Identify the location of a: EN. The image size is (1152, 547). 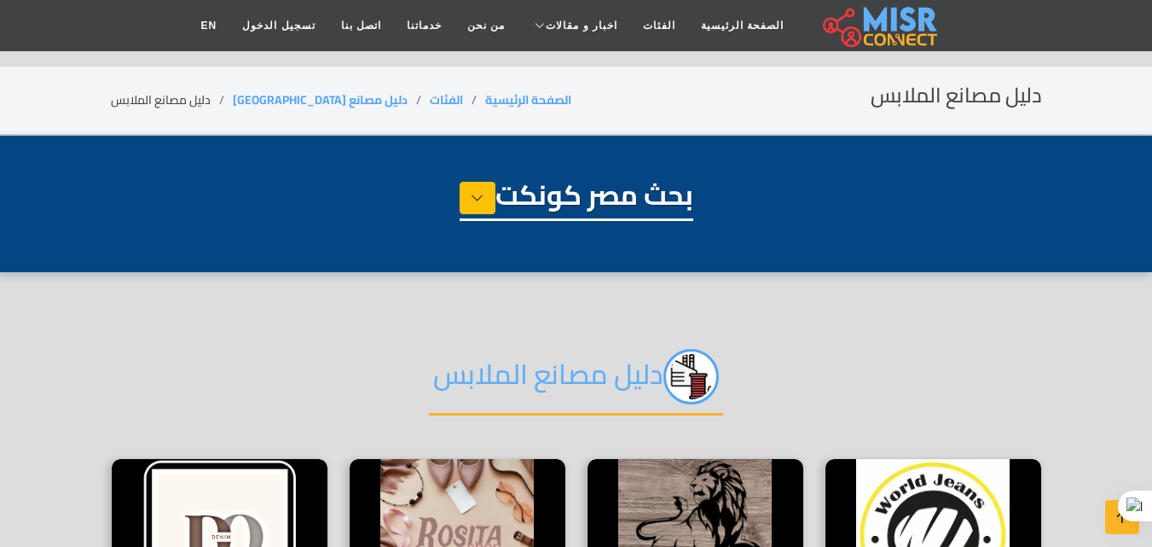
(209, 26).